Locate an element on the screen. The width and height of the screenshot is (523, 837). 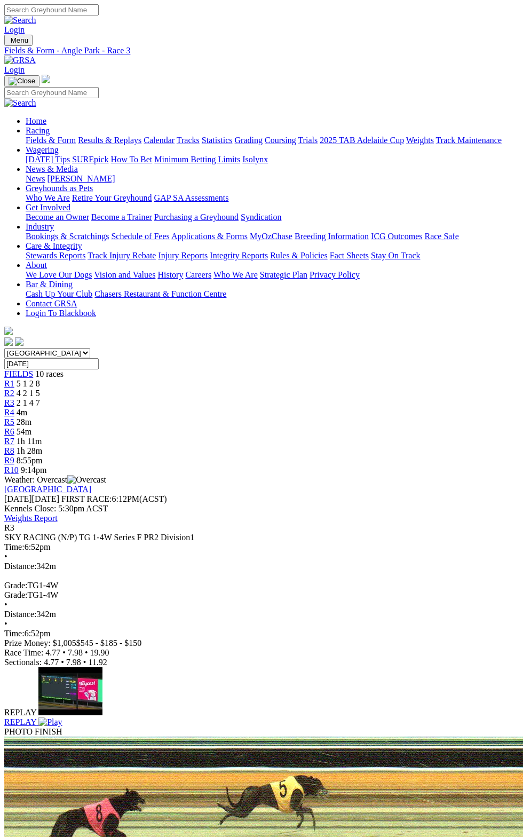
a: History is located at coordinates (170, 274).